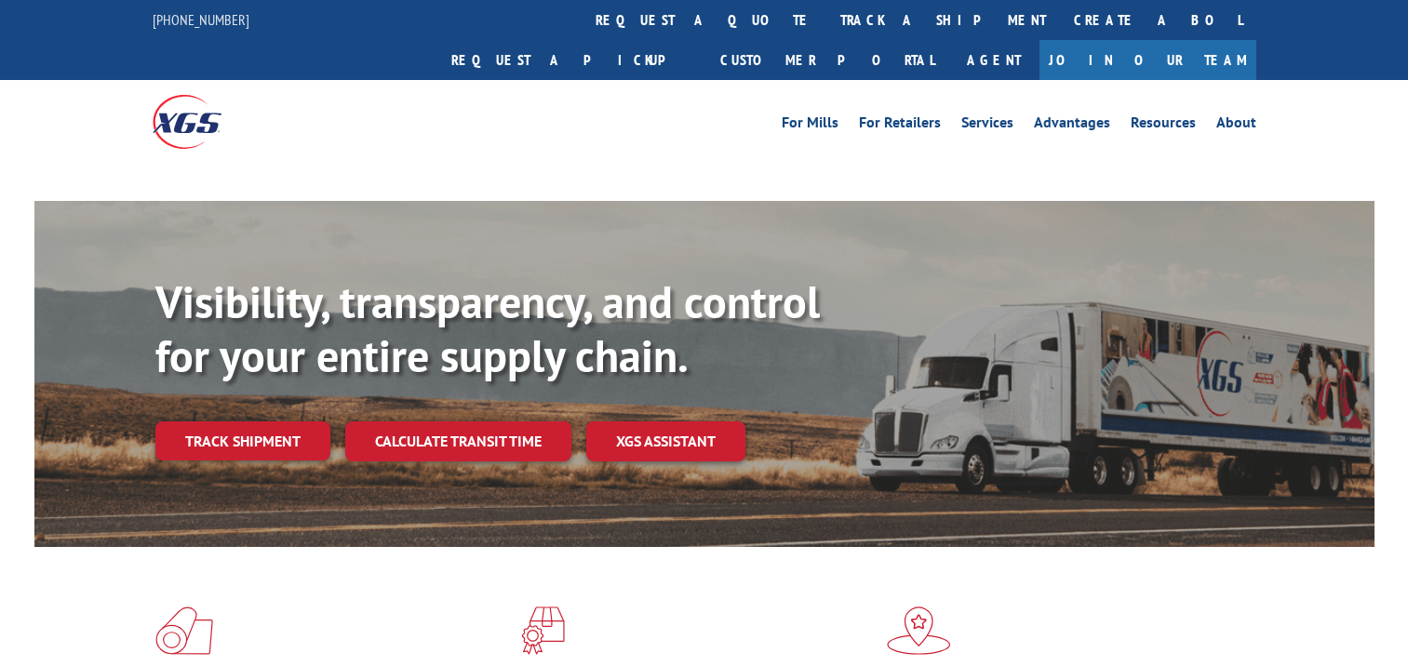 This screenshot has height=666, width=1408. What do you see at coordinates (666, 441) in the screenshot?
I see `a: XGS ASSISTANT` at bounding box center [666, 441].